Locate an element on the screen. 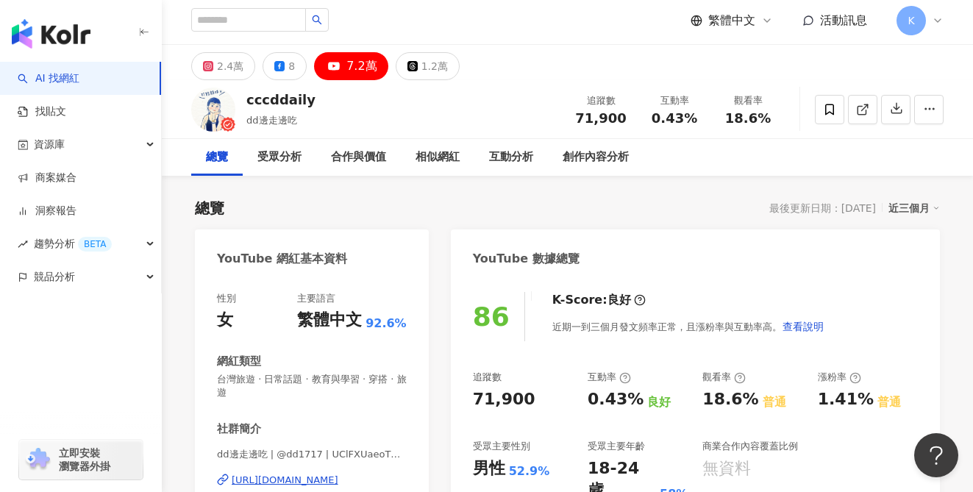 The width and height of the screenshot is (973, 492). div: YouTube 數據總覽 is located at coordinates (526, 259).